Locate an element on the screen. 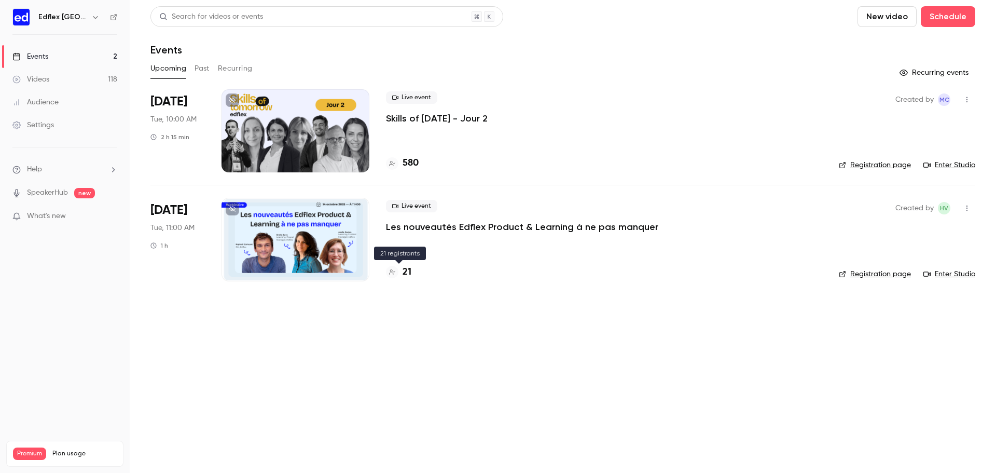  span: Tue, 10:00 AM is located at coordinates (173, 119).